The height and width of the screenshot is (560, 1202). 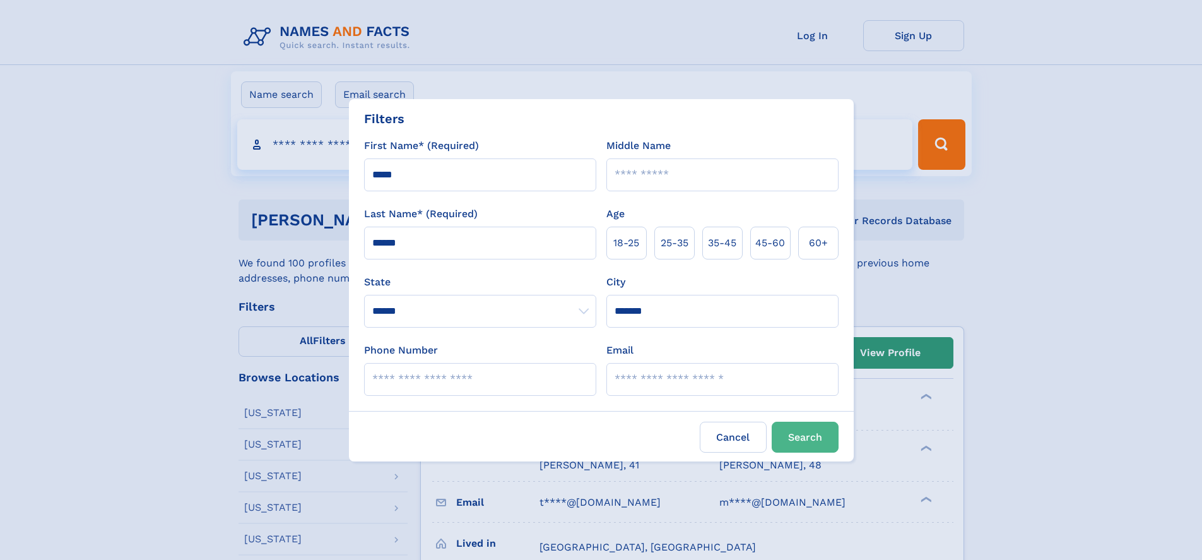 I want to click on label: Last Name* (Required), so click(x=421, y=214).